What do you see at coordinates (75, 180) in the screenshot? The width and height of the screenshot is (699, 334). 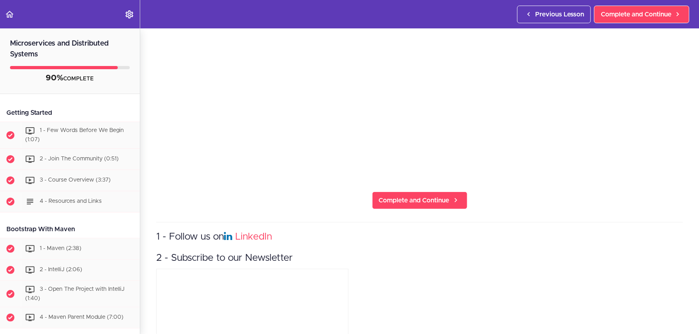 I see `span: 3 - Course Overview (3:37)` at bounding box center [75, 180].